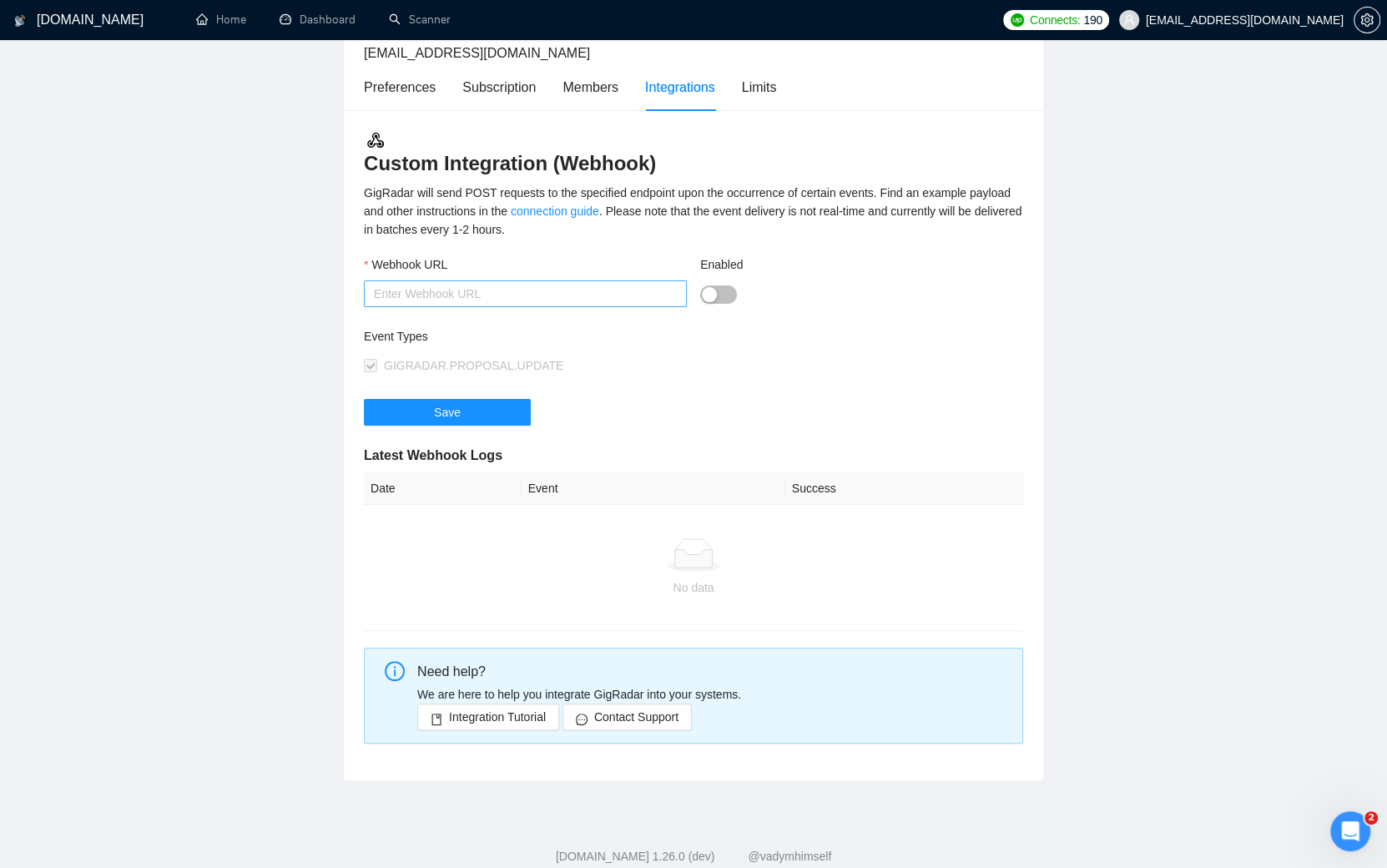 Image resolution: width=1387 pixels, height=868 pixels. I want to click on th: Event, so click(653, 488).